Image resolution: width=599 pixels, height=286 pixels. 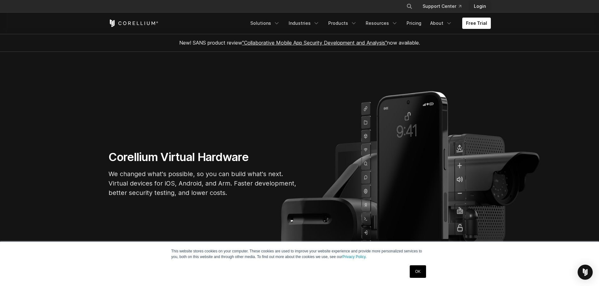 What do you see at coordinates (203, 157) in the screenshot?
I see `h1: Corellium Virtual Hardware` at bounding box center [203, 157].